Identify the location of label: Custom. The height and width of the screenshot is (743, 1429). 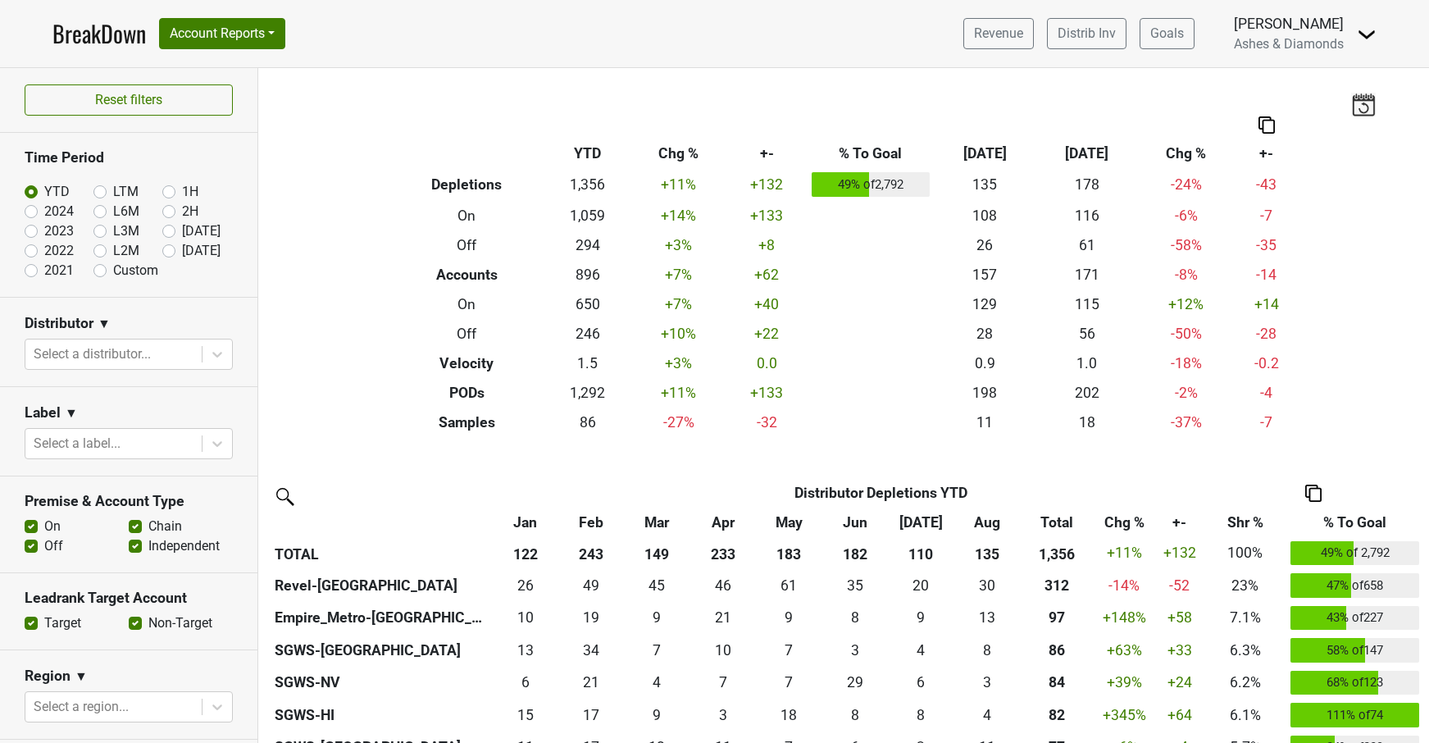
(135, 271).